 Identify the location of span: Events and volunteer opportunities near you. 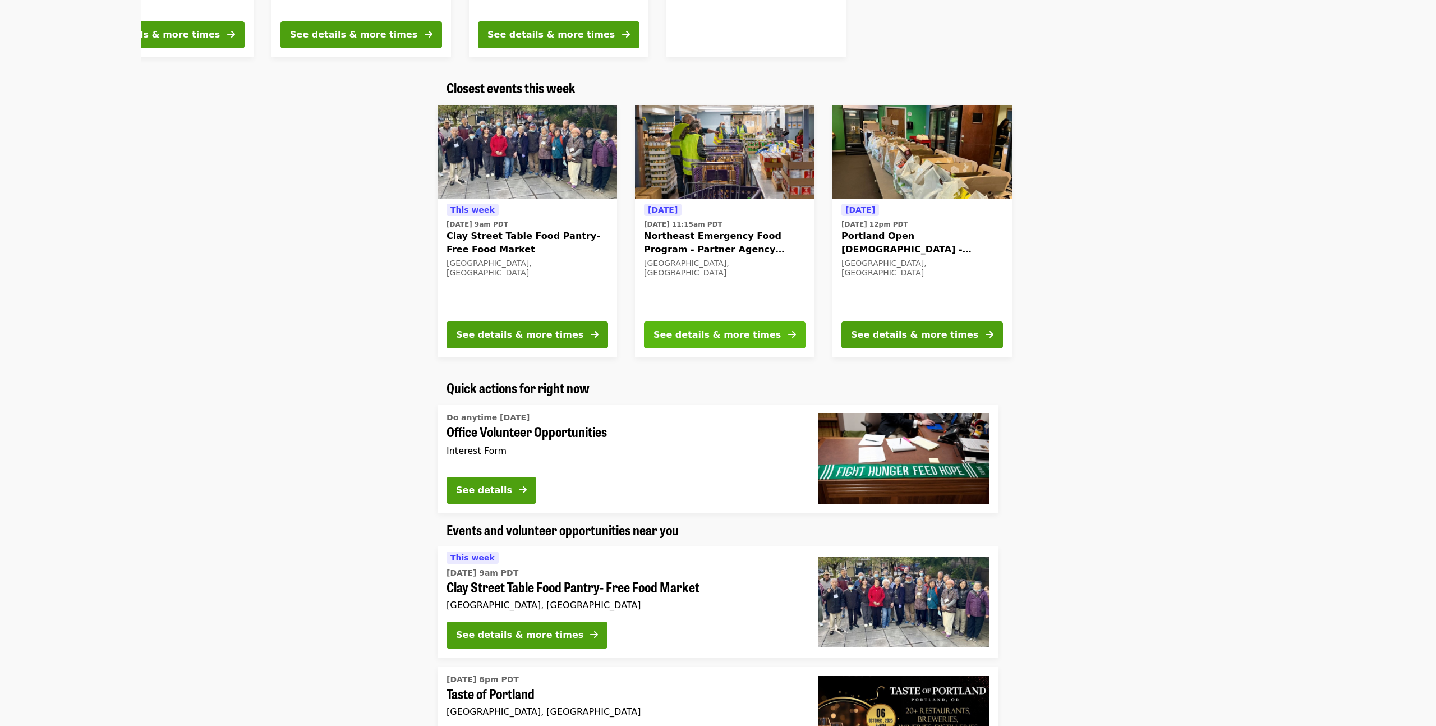
(563, 529).